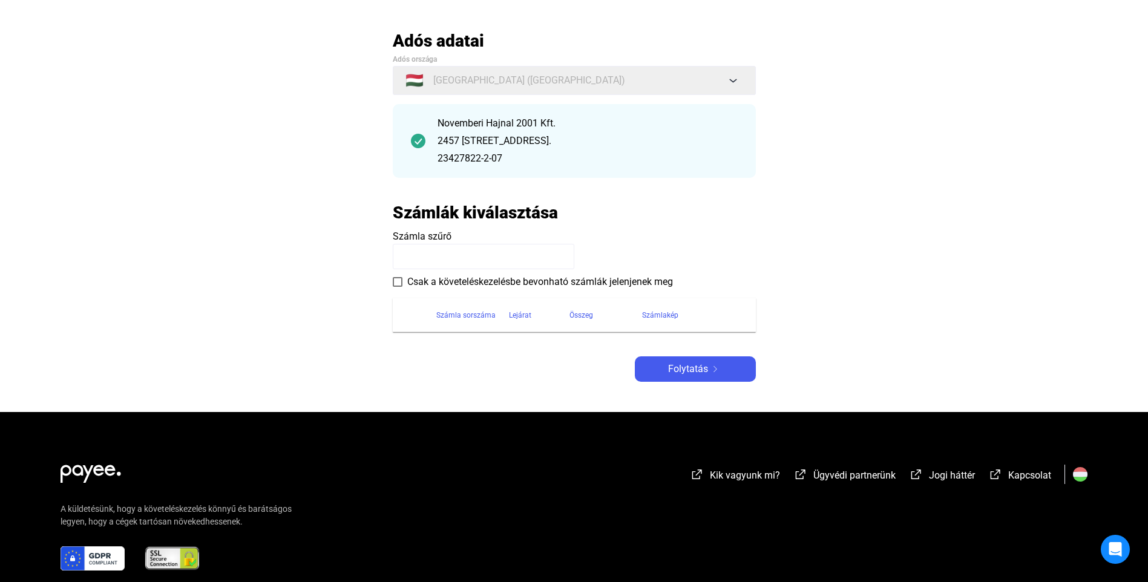  What do you see at coordinates (844, 477) in the screenshot?
I see `a: external-link-whiteÜgyvédi partnerünk` at bounding box center [844, 477].